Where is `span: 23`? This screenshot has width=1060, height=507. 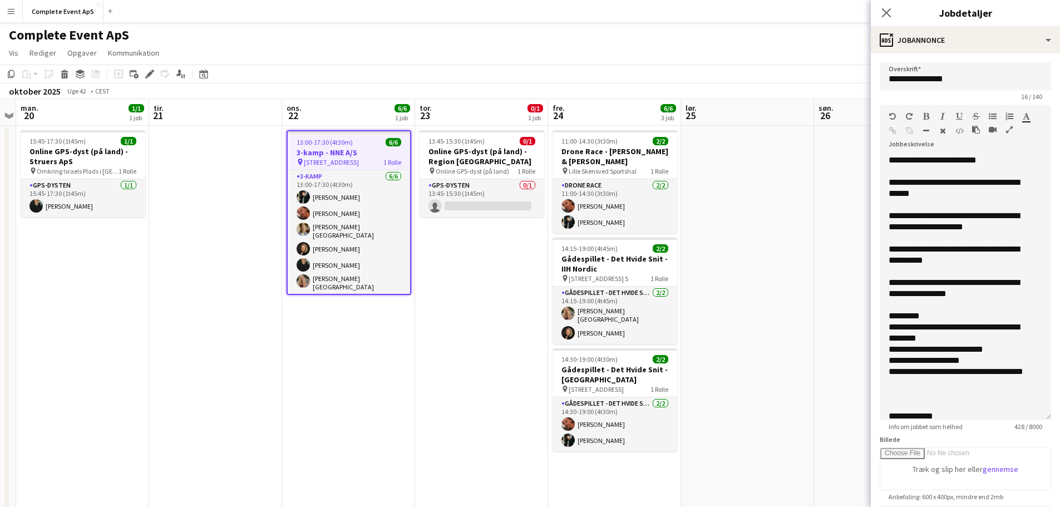 span: 23 is located at coordinates (424, 115).